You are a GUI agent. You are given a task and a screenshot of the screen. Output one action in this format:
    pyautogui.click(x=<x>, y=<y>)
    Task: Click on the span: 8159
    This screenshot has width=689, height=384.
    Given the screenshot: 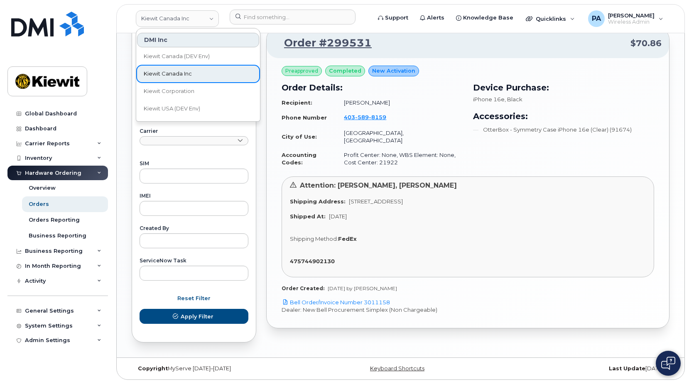 What is the action you would take?
    pyautogui.click(x=377, y=117)
    